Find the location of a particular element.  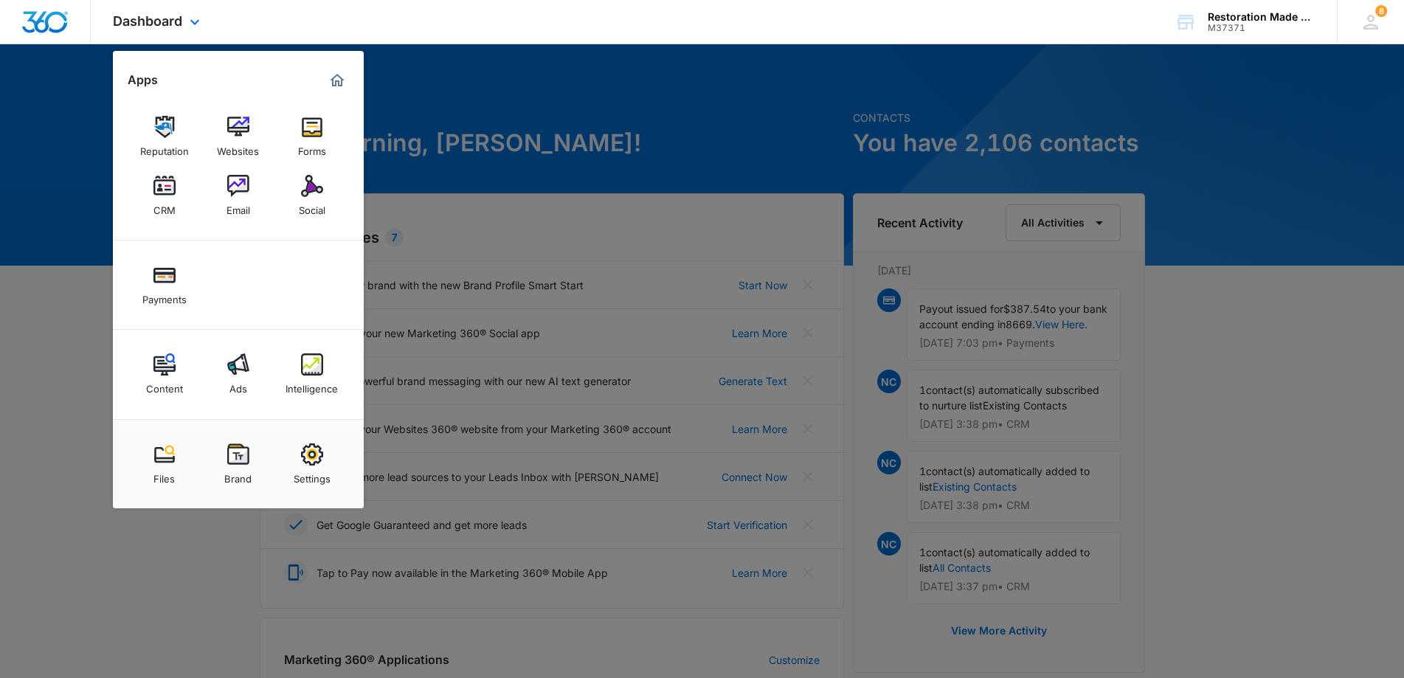

div: Content is located at coordinates (165, 385).